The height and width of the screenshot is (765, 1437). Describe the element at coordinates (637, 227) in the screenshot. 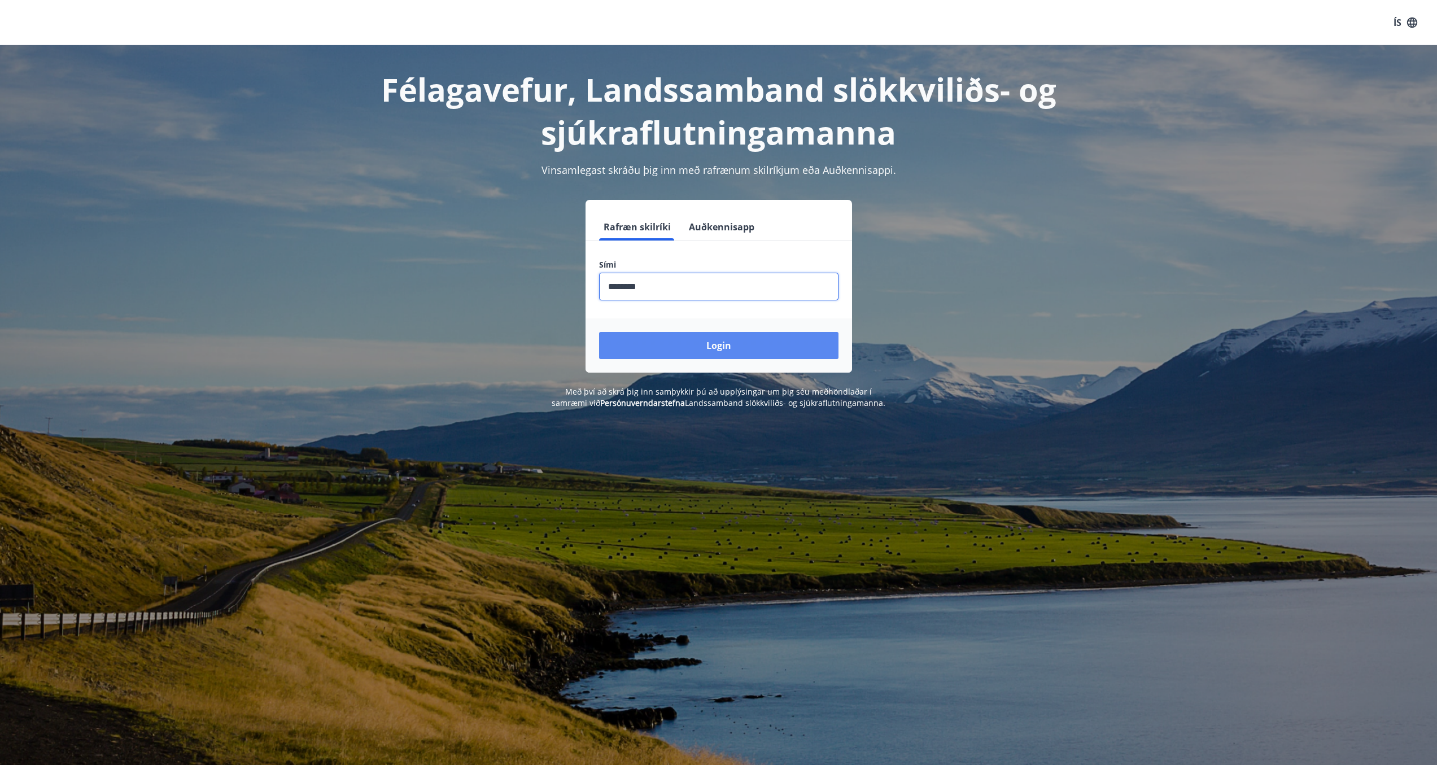

I see `button: Rafræn skilríki` at that location.